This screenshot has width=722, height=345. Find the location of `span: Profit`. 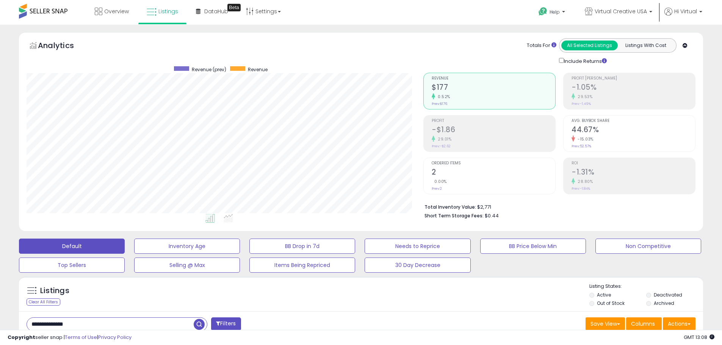

span: Profit is located at coordinates (494, 121).